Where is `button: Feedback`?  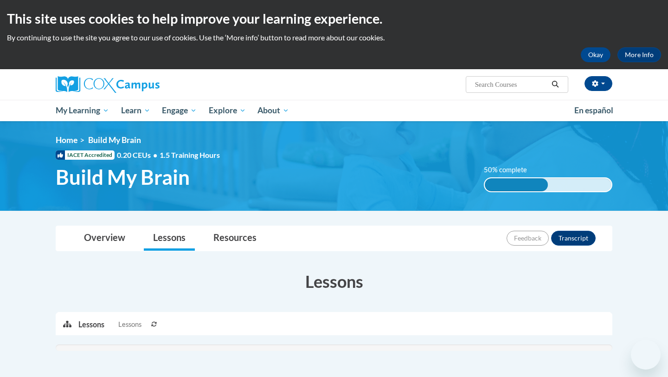
button: Feedback is located at coordinates (527, 238).